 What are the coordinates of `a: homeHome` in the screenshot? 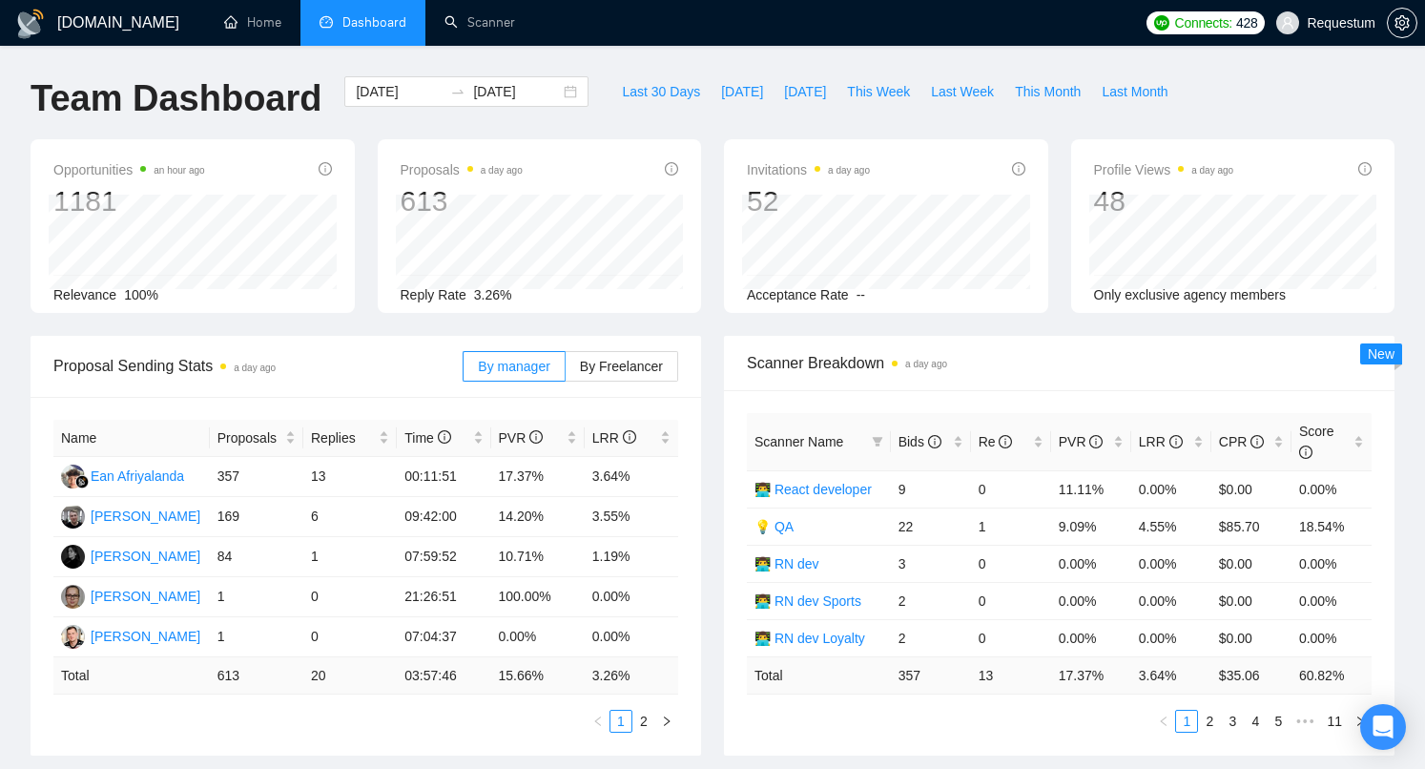 It's located at (253, 22).